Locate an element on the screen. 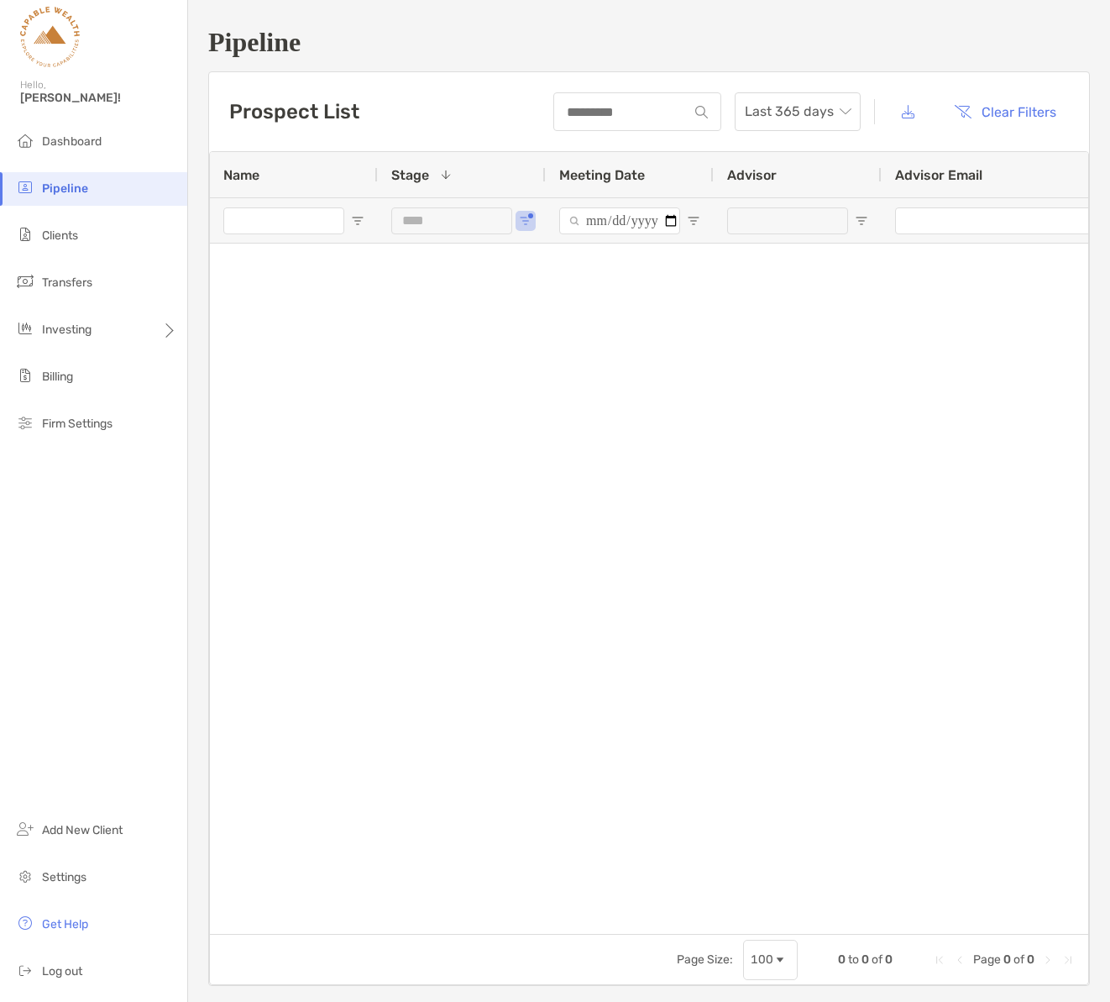 The width and height of the screenshot is (1110, 1002). div: Previous Page is located at coordinates (960, 960).